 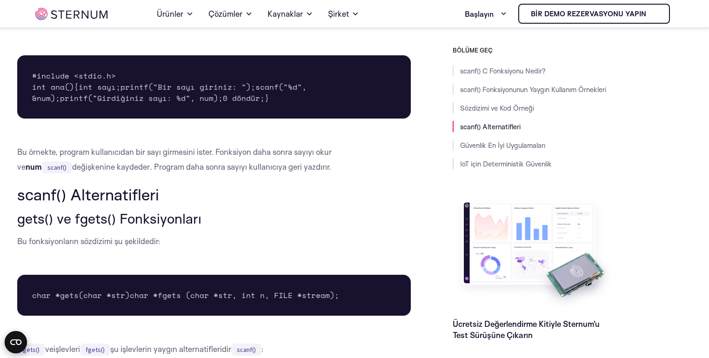 I want to click on a: scanf() C Fonksiyonu Nedir?, so click(x=503, y=71).